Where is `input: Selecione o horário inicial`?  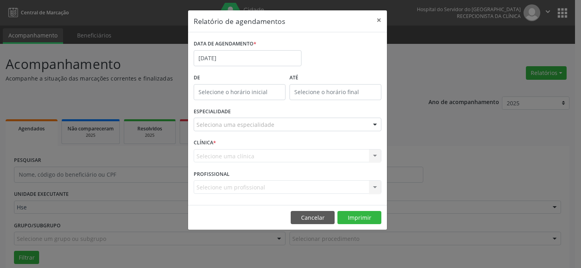
input: Selecione o horário inicial is located at coordinates (239, 92).